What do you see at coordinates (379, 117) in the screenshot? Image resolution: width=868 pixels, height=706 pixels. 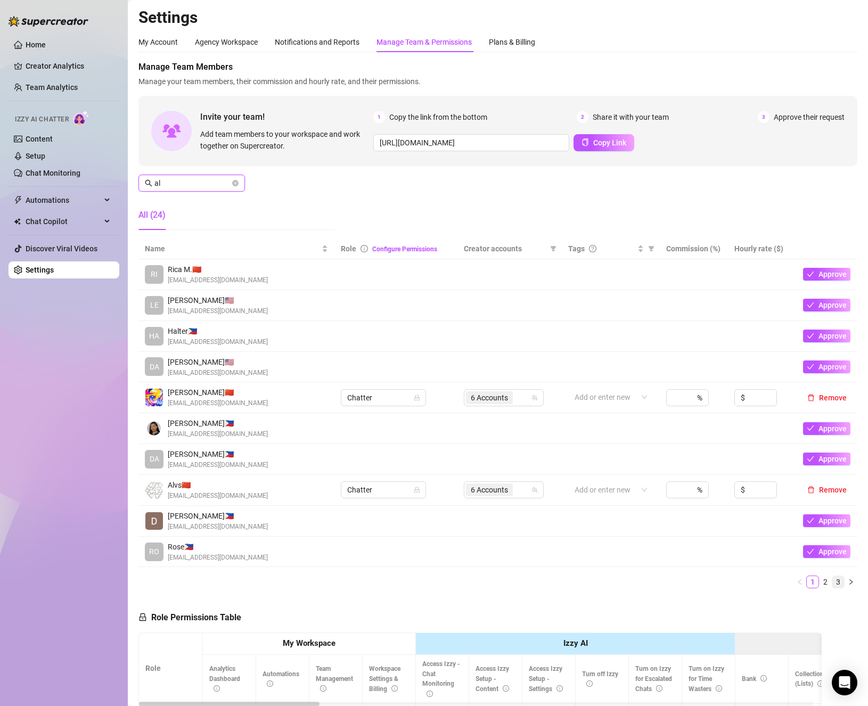 I see `span: 1` at bounding box center [379, 117].